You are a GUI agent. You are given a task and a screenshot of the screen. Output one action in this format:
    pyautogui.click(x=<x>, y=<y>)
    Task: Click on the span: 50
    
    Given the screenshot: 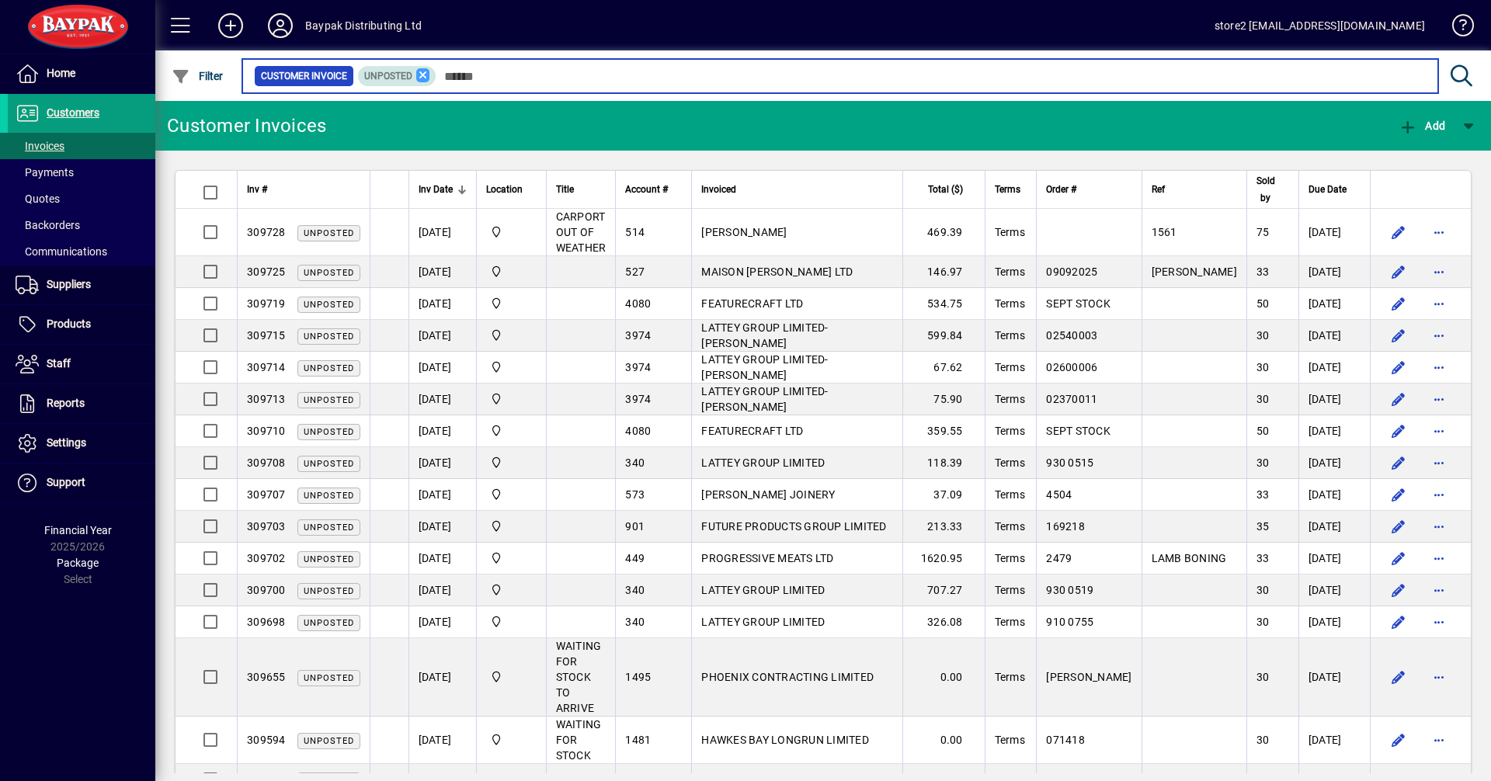 What is the action you would take?
    pyautogui.click(x=1263, y=304)
    